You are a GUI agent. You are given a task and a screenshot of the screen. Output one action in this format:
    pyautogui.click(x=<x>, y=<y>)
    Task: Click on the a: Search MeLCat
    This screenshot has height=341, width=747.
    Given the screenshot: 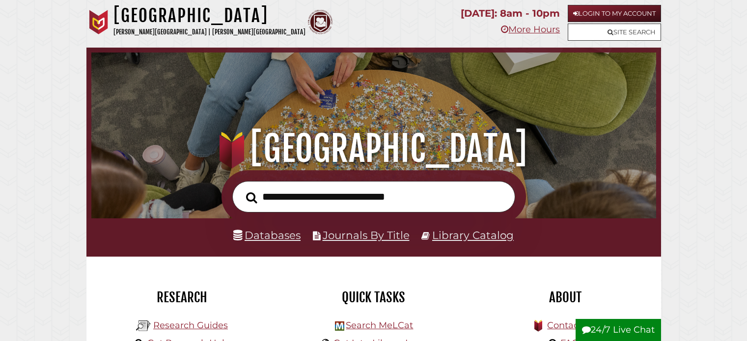 What is the action you would take?
    pyautogui.click(x=379, y=326)
    